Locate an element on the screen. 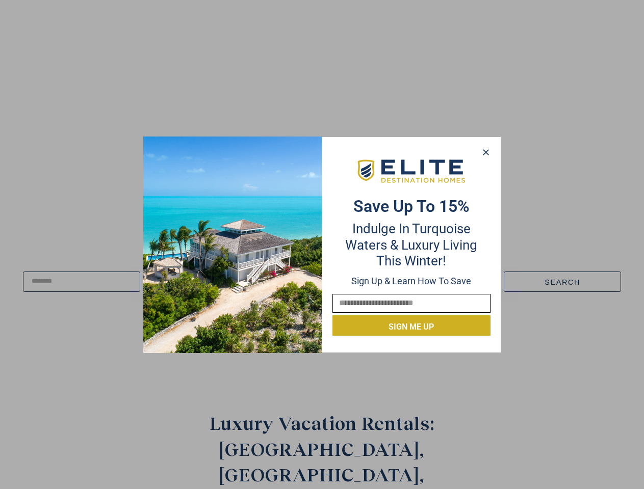 This screenshot has height=489, width=644. strong: Save up to 15% is located at coordinates (411, 206).